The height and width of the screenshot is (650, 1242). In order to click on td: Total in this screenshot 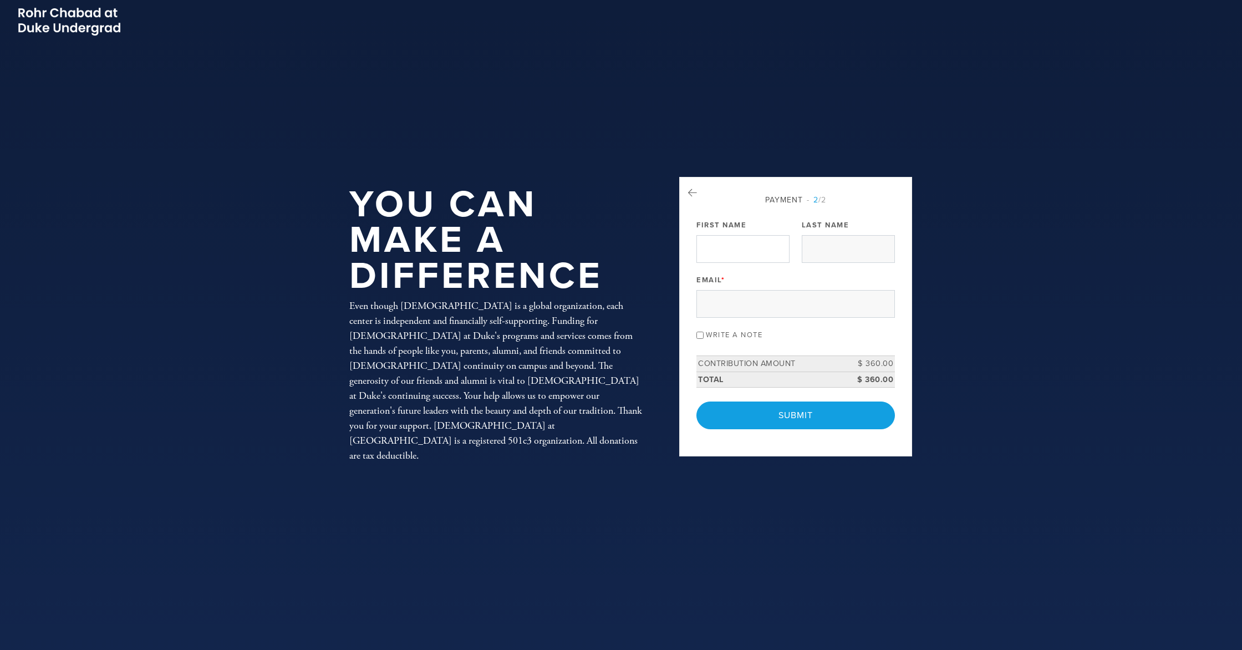, I will do `click(771, 379)`.